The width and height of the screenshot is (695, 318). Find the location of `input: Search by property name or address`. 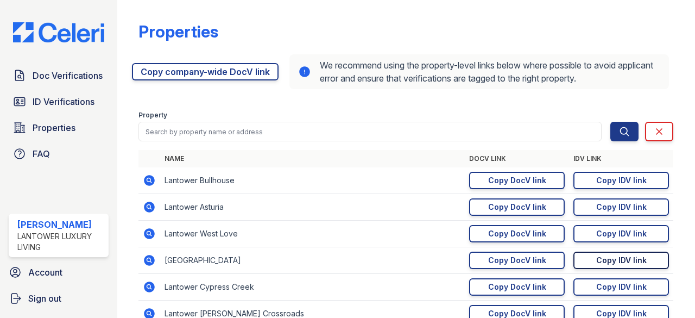

input: Search by property name or address is located at coordinates (370, 131).